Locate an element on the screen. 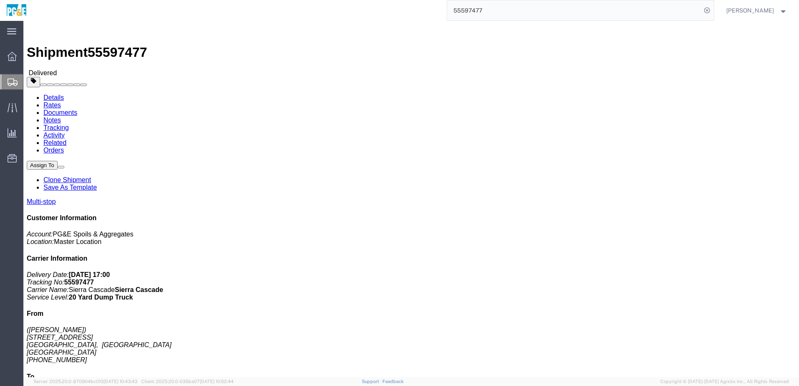 The image size is (799, 386). a: Feedback is located at coordinates (393, 382).